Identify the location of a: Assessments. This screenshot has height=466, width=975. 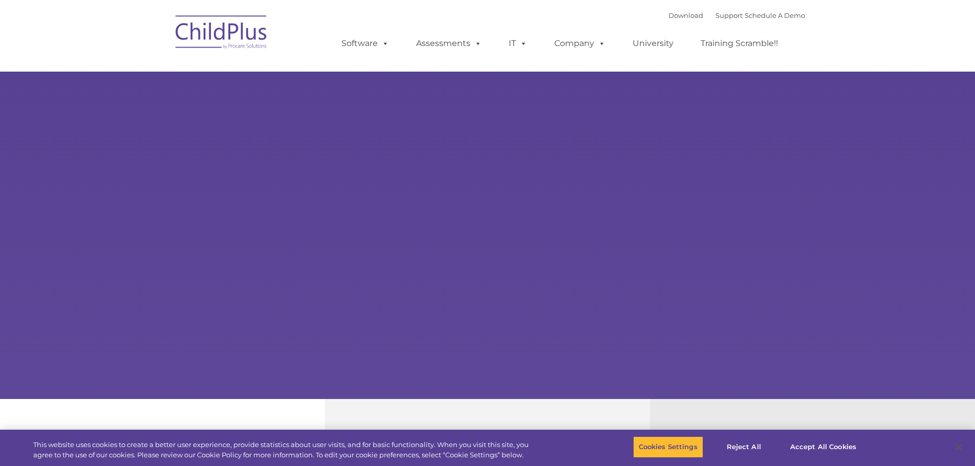
(449, 43).